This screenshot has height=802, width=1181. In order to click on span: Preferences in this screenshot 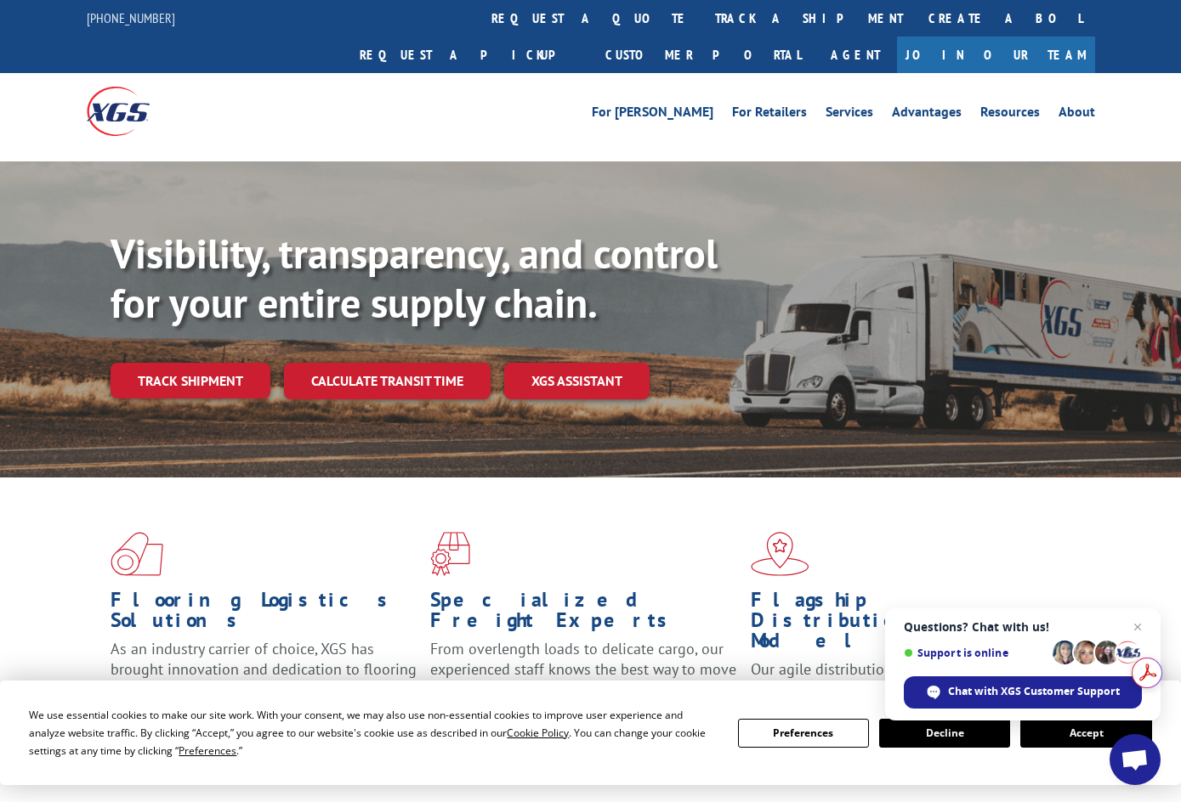, I will do `click(207, 751)`.